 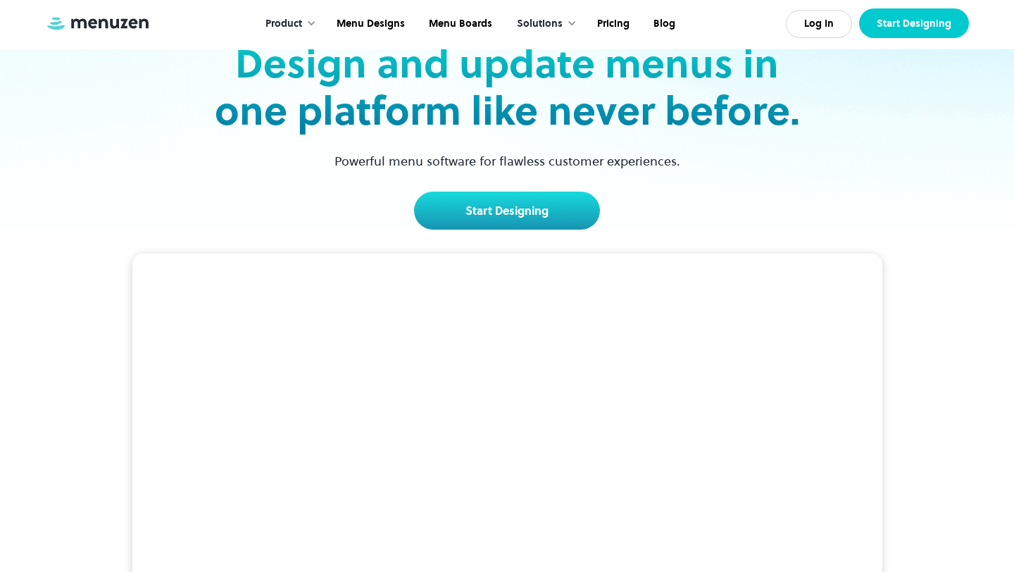 What do you see at coordinates (612, 24) in the screenshot?
I see `a: Pricing` at bounding box center [612, 24].